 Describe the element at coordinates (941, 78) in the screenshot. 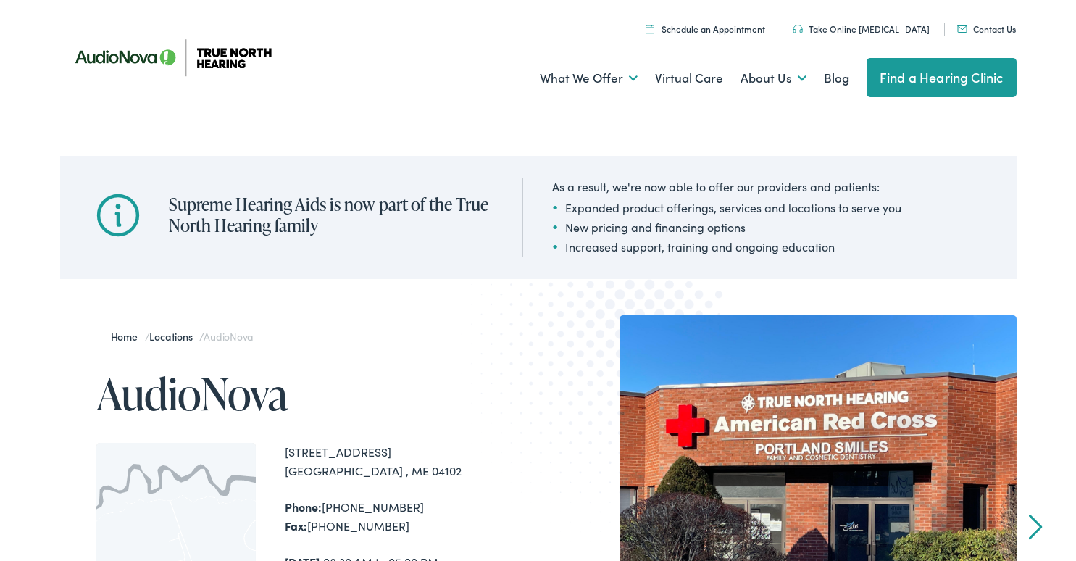

I see `a: Find a Hearing Clinic` at that location.